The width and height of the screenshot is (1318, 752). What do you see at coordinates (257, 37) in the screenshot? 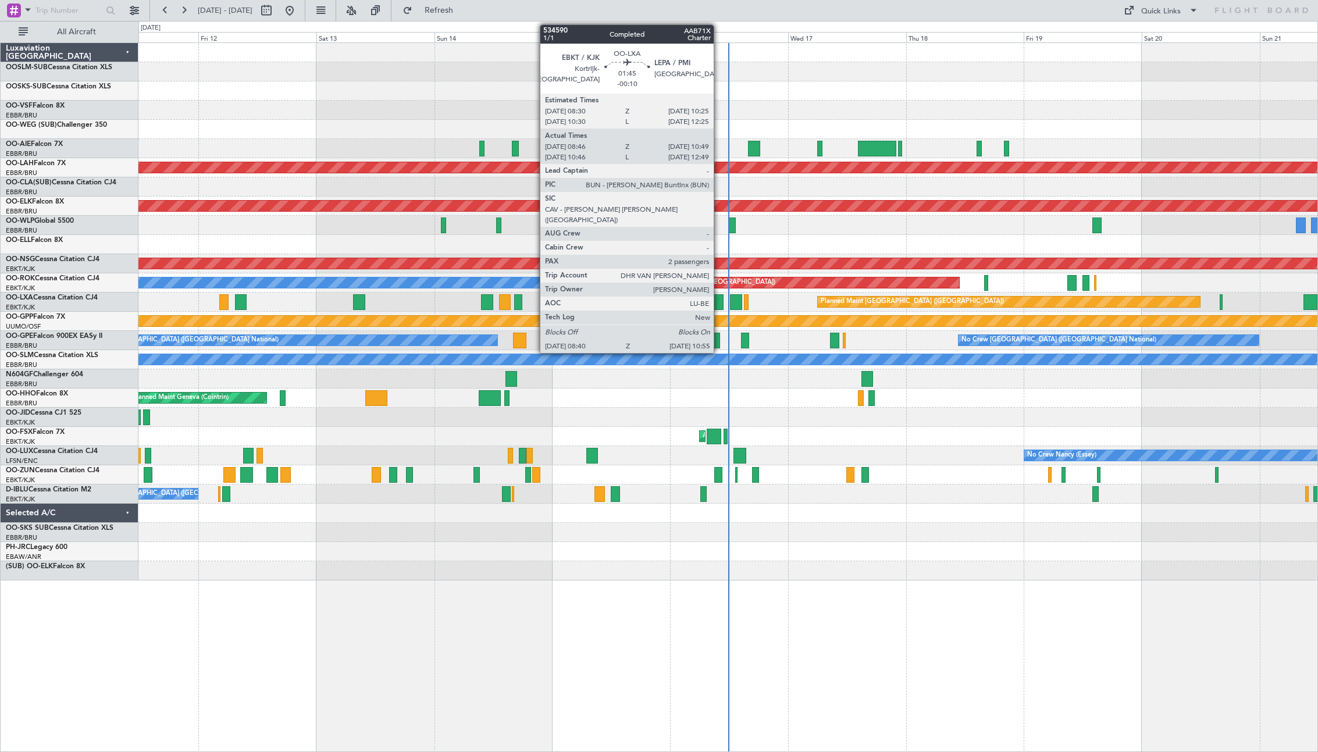
I see `div: Fri 12` at bounding box center [257, 37].